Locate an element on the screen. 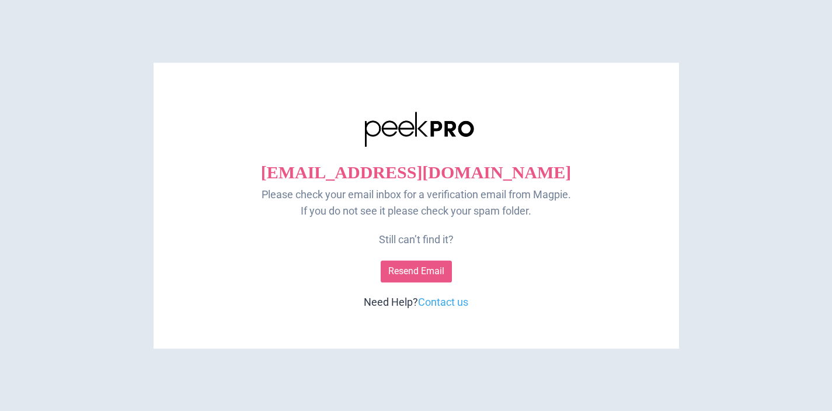 This screenshot has height=411, width=832. button: Resend Email is located at coordinates (416, 271).